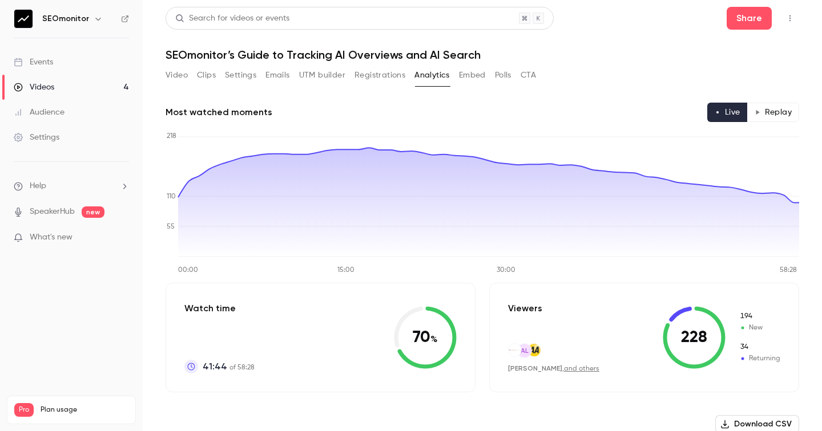 This screenshot has height=431, width=822. What do you see at coordinates (528, 75) in the screenshot?
I see `button: CTA` at bounding box center [528, 75].